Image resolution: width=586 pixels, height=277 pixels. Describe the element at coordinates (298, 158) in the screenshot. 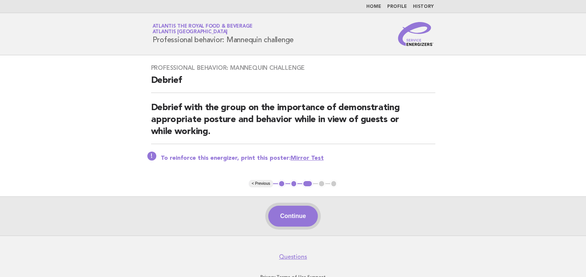

I see `p: To reinforce this energizer, print this poster:` at that location.